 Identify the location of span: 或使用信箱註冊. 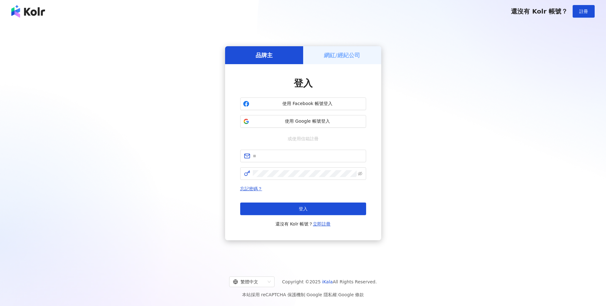
(303, 139).